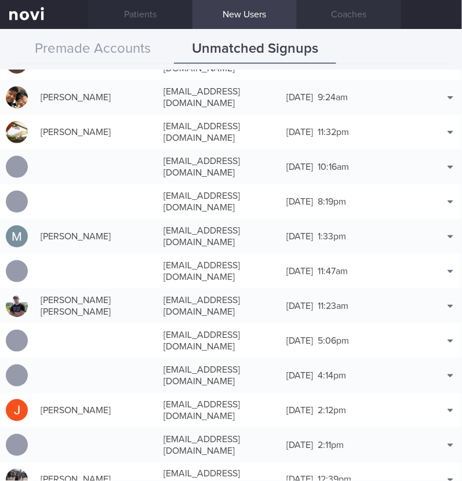 This screenshot has width=462, height=481. I want to click on span: 4:14pm, so click(332, 375).